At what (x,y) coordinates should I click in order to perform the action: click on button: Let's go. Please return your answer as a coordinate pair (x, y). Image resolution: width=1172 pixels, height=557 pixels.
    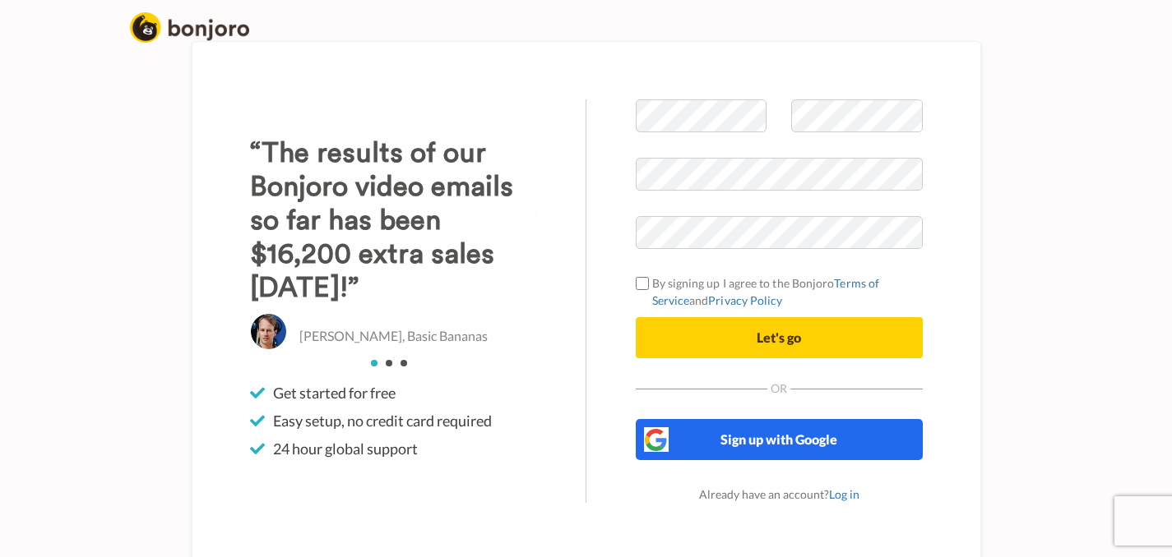
    Looking at the image, I should click on (779, 338).